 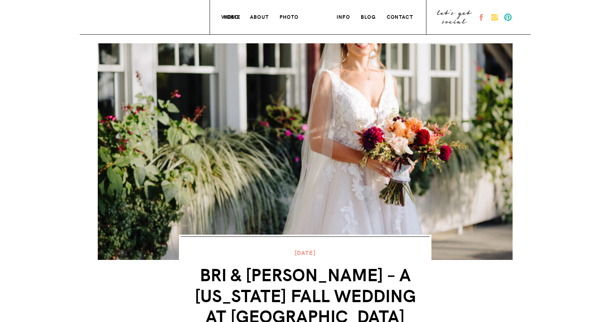 What do you see at coordinates (312, 238) in the screenshot?
I see `h1: Title` at bounding box center [312, 238].